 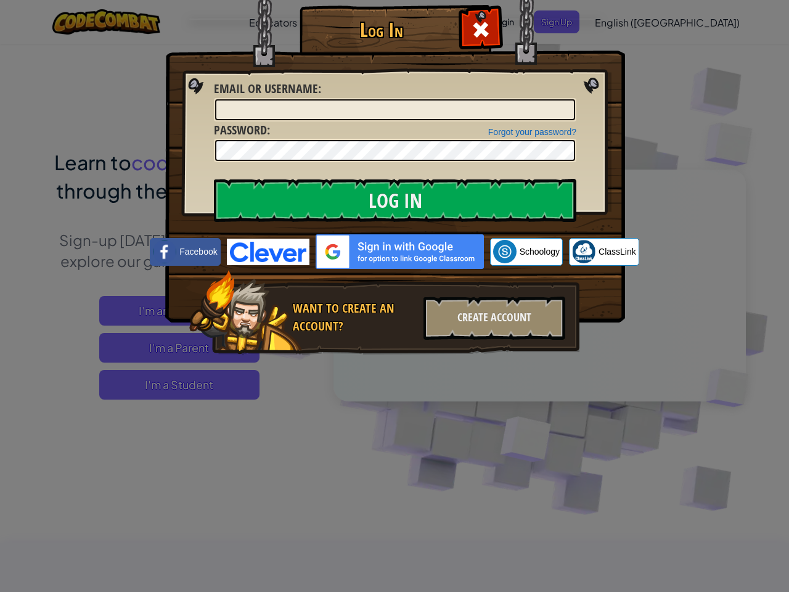 I want to click on div: Create Account, so click(x=494, y=318).